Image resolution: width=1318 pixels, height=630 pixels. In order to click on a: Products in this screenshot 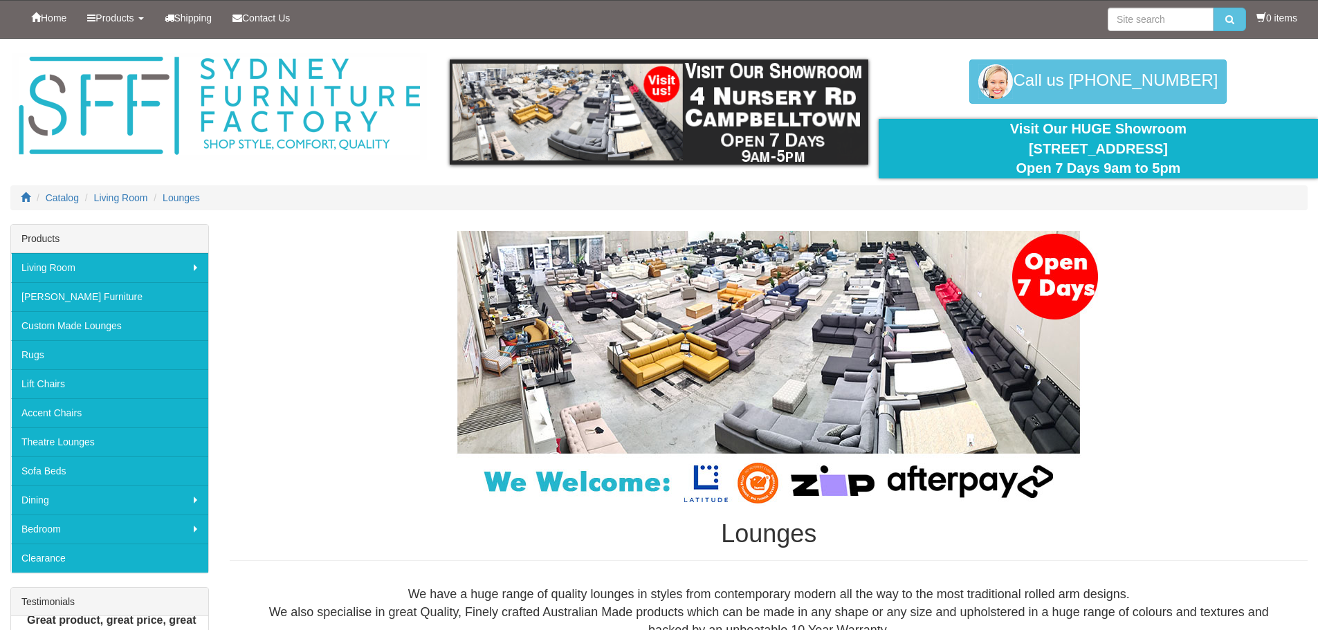, I will do `click(115, 18)`.